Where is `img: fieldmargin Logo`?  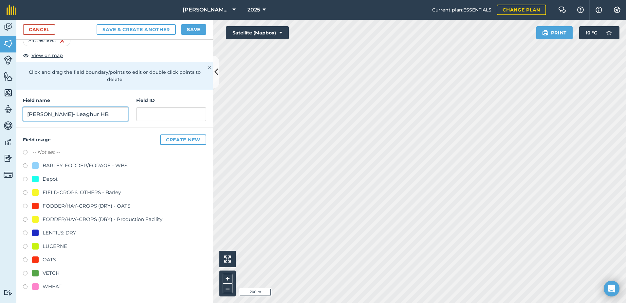 img: fieldmargin Logo is located at coordinates (11, 10).